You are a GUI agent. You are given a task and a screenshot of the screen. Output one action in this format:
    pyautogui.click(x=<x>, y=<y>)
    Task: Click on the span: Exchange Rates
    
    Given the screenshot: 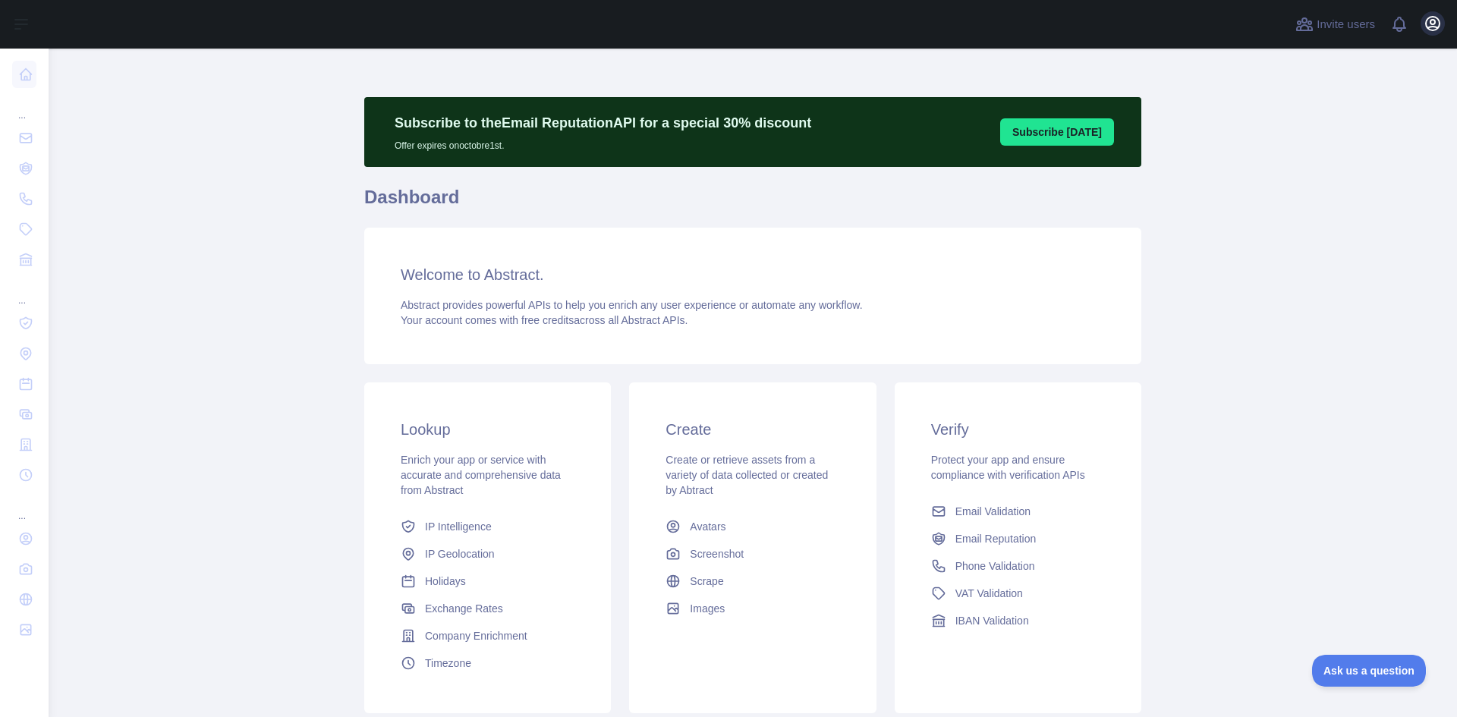 What is the action you would take?
    pyautogui.click(x=464, y=609)
    